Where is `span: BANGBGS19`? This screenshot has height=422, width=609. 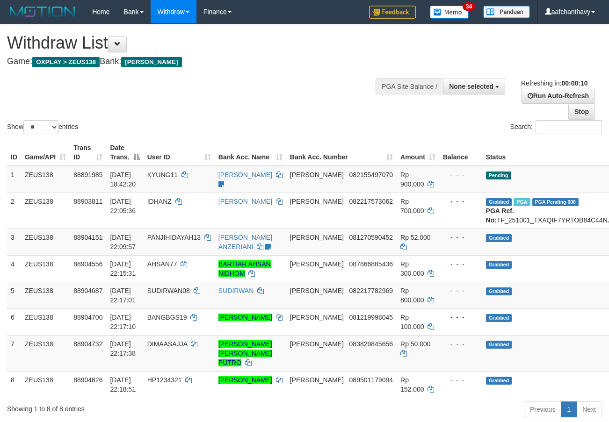 span: BANGBGS19 is located at coordinates (167, 318).